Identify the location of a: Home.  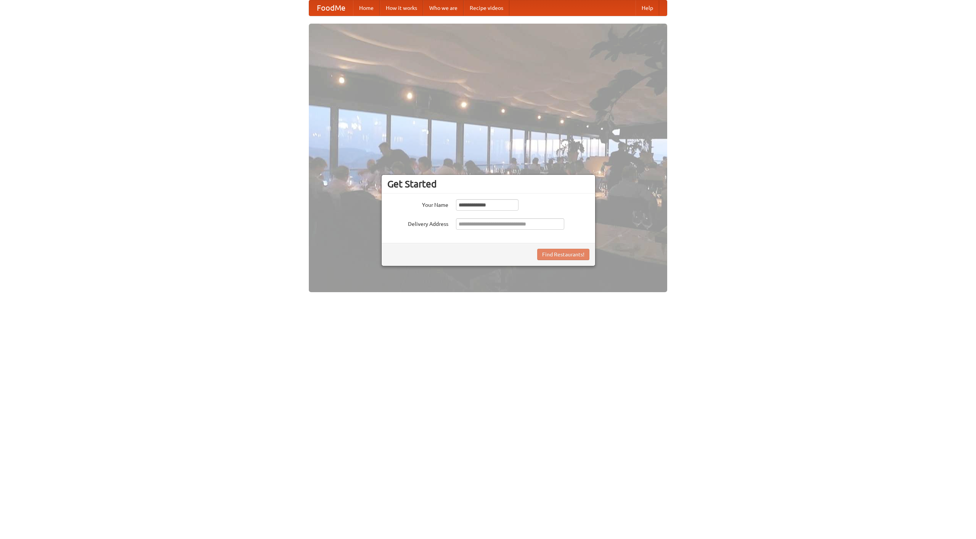
(366, 8).